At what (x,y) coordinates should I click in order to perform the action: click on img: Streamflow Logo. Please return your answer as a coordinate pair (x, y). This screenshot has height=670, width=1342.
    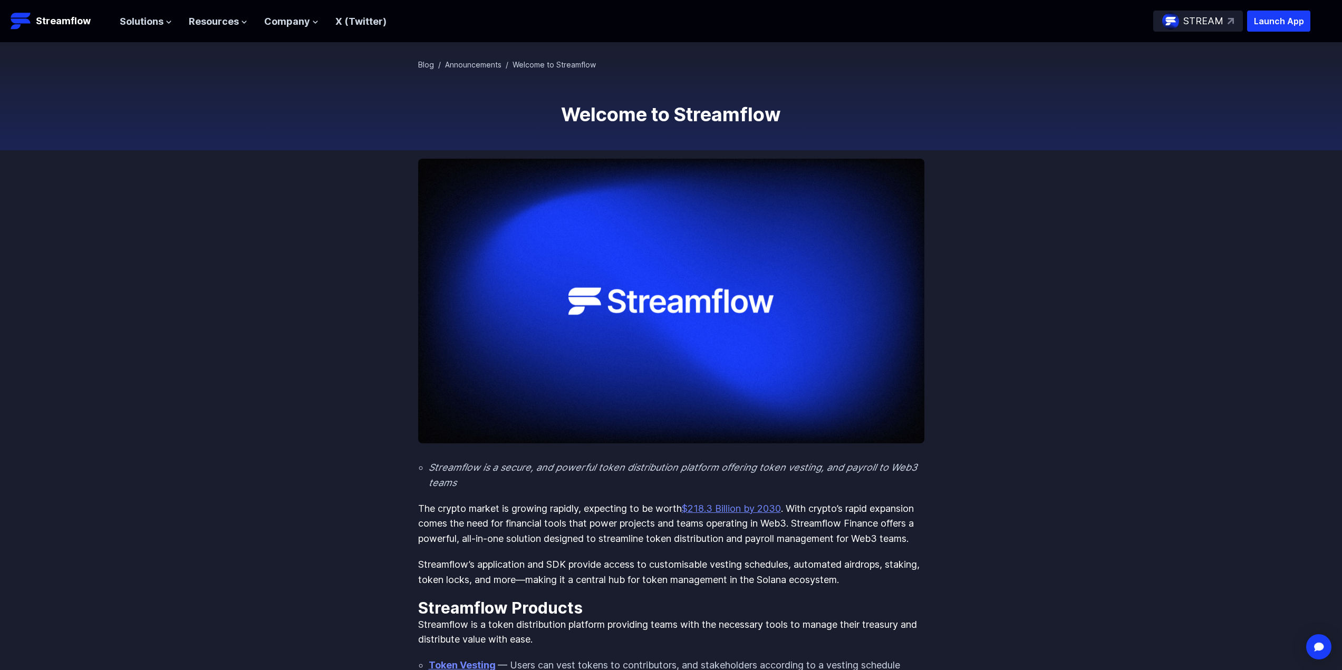
    Looking at the image, I should click on (21, 21).